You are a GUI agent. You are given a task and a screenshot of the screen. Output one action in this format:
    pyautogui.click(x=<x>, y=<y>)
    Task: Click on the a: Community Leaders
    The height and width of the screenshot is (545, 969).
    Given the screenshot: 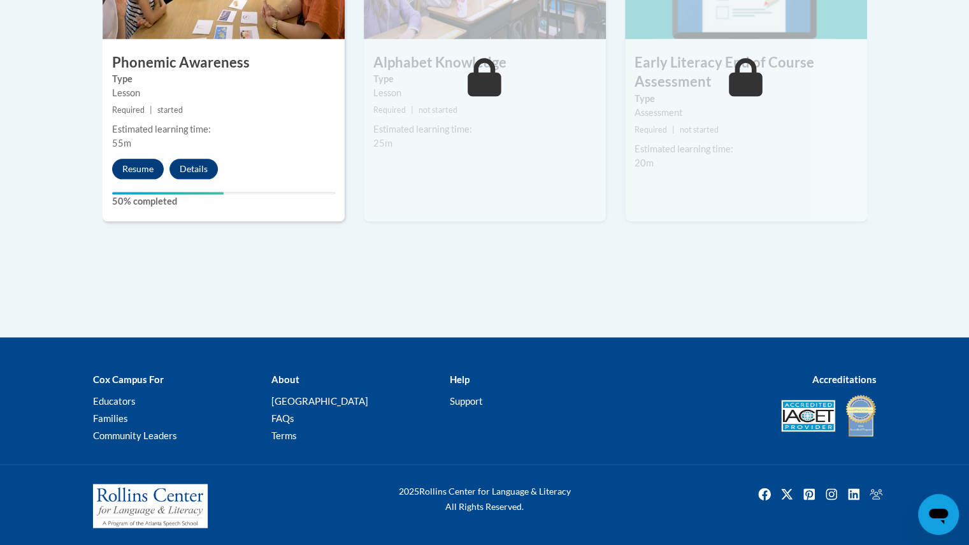 What is the action you would take?
    pyautogui.click(x=135, y=435)
    